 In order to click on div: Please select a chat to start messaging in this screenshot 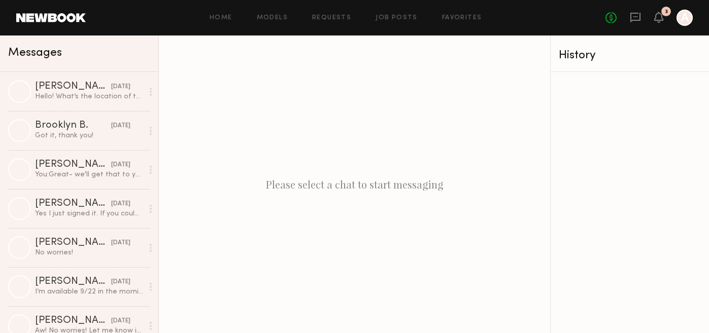, I will do `click(354, 184)`.